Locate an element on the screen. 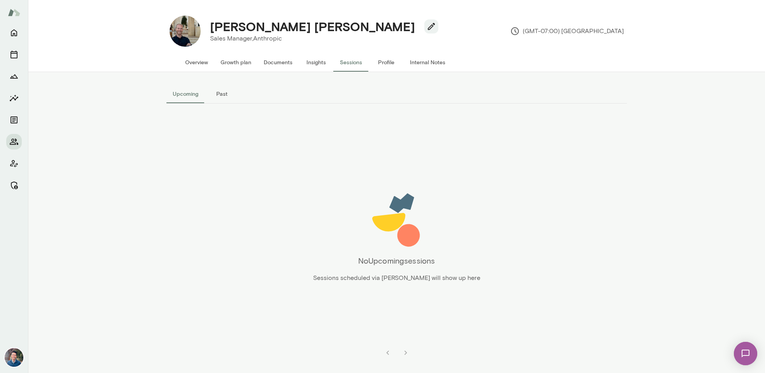 This screenshot has height=373, width=765. button: Growth Plan is located at coordinates (14, 76).